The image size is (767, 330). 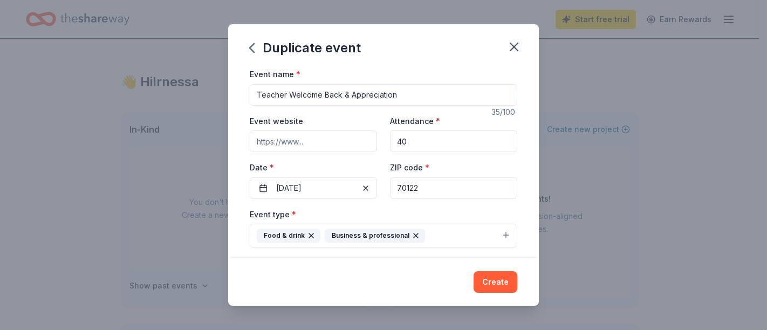 What do you see at coordinates (415, 121) in the screenshot?
I see `label: Attendance` at bounding box center [415, 121].